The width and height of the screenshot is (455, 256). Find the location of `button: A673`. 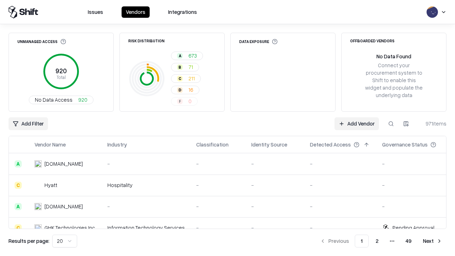

button: A673 is located at coordinates (187, 56).